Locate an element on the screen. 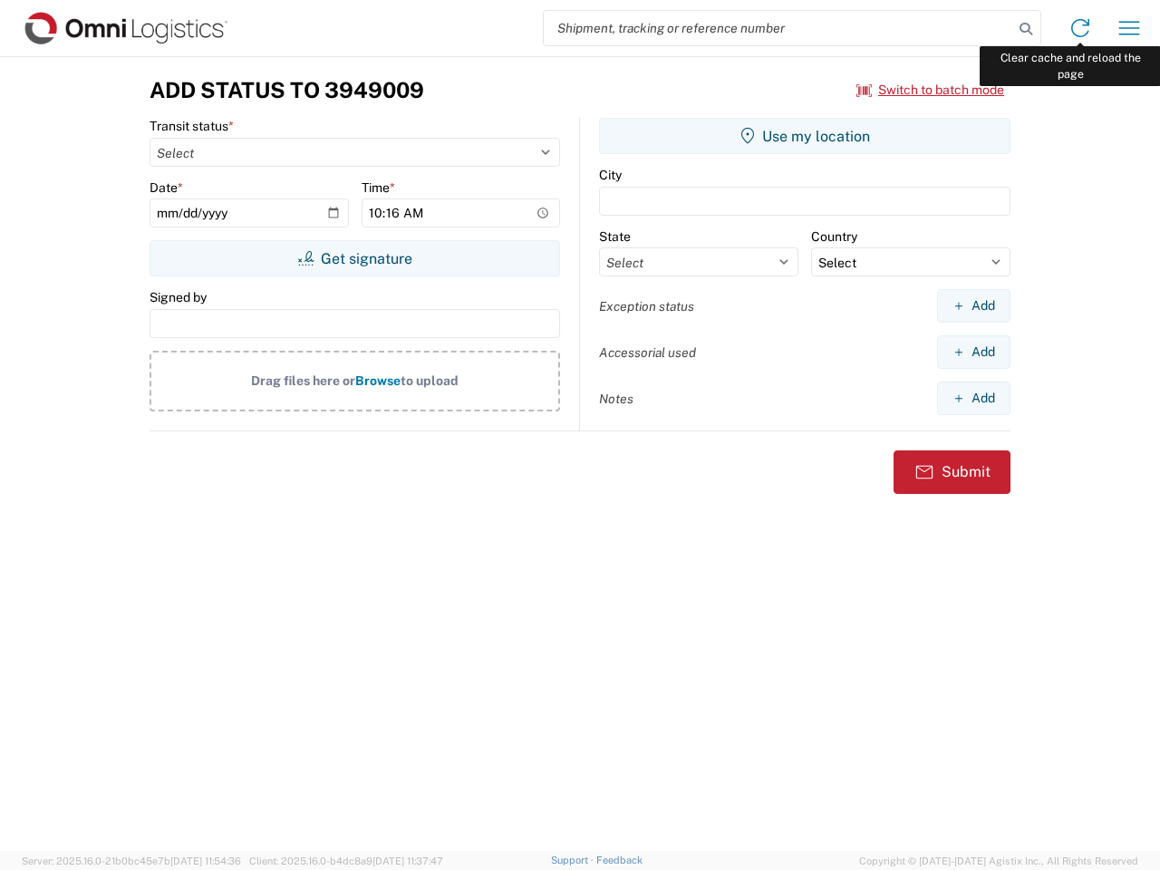  button: Use my location is located at coordinates (805, 136).